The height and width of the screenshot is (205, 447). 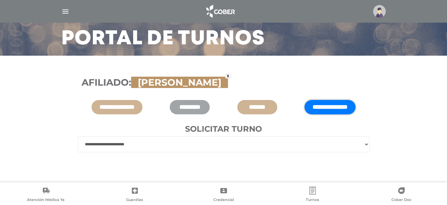 I want to click on a: Credencial, so click(x=224, y=195).